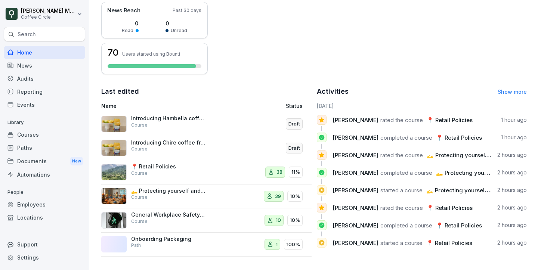 This screenshot has width=538, height=270. I want to click on p: Path, so click(136, 246).